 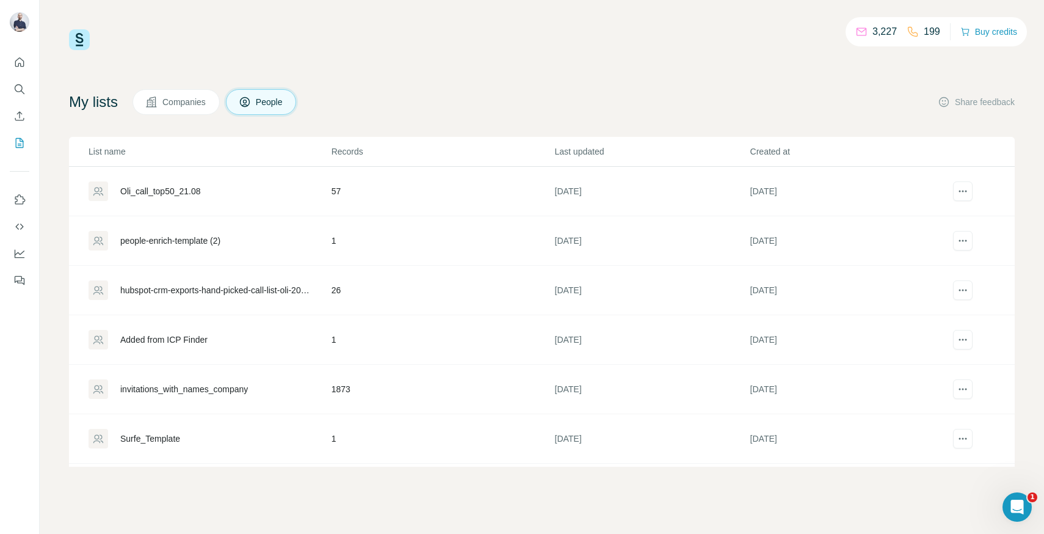 What do you see at coordinates (20, 227) in the screenshot?
I see `button: Use Surfe API` at bounding box center [20, 227].